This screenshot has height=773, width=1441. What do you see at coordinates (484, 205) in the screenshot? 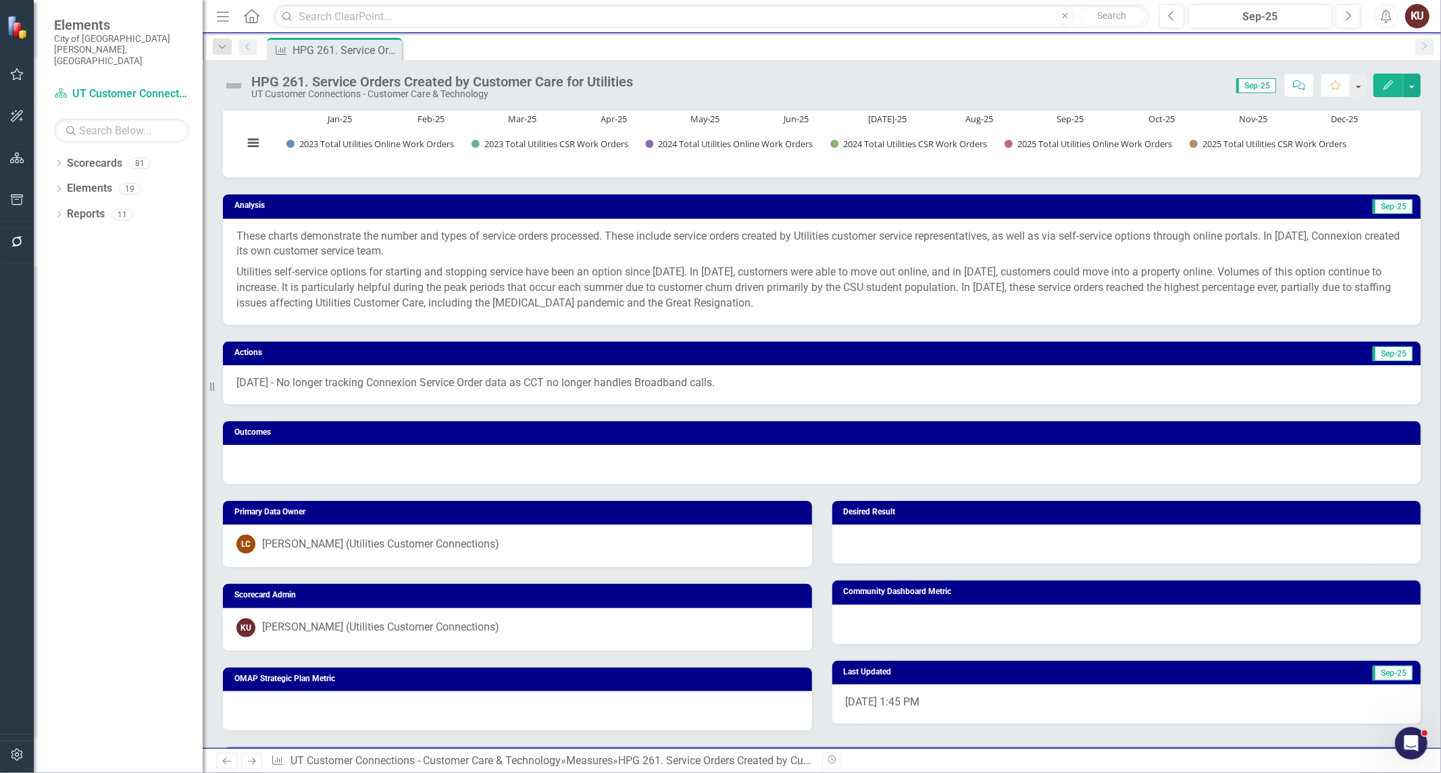
I see `h3: Analysis` at bounding box center [484, 205].